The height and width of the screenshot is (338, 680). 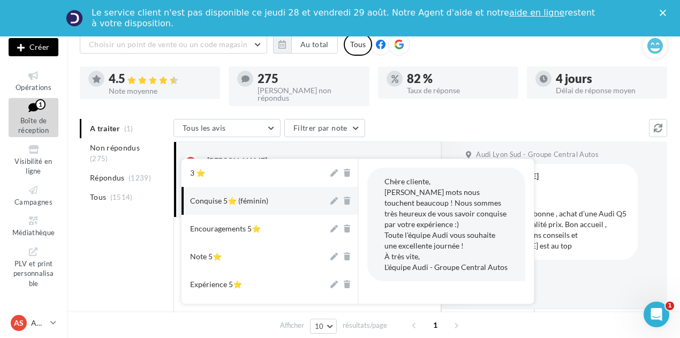 What do you see at coordinates (255, 229) in the screenshot?
I see `button: Encouragements 5⭐` at bounding box center [255, 229].